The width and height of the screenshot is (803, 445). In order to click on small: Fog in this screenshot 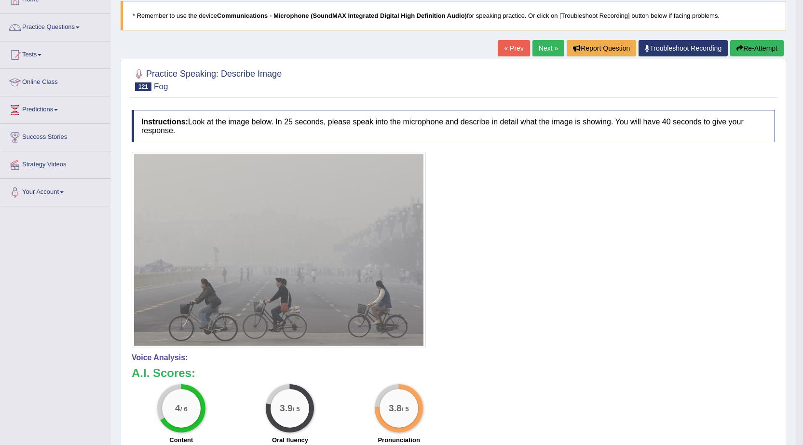, I will do `click(161, 86)`.